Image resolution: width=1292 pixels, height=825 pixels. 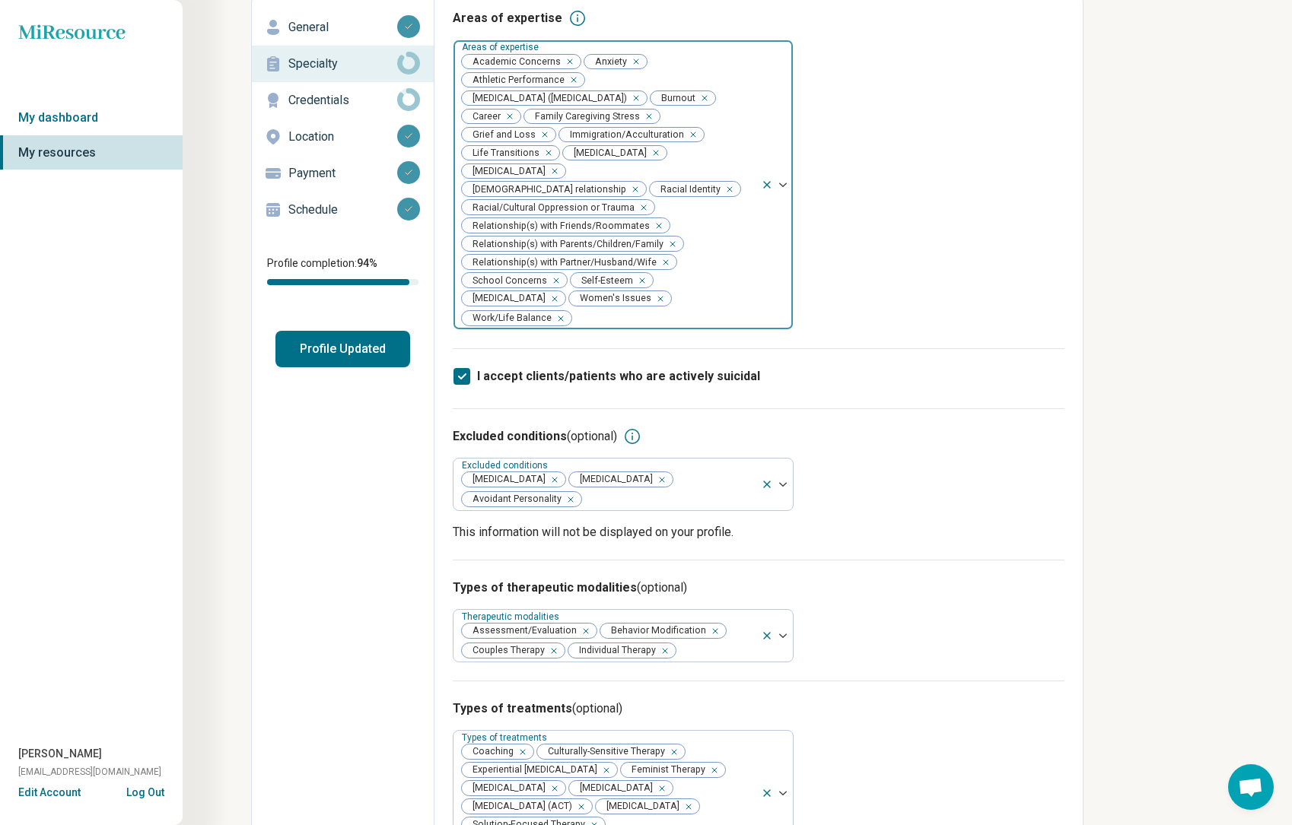 I want to click on span: 94 %, so click(x=367, y=263).